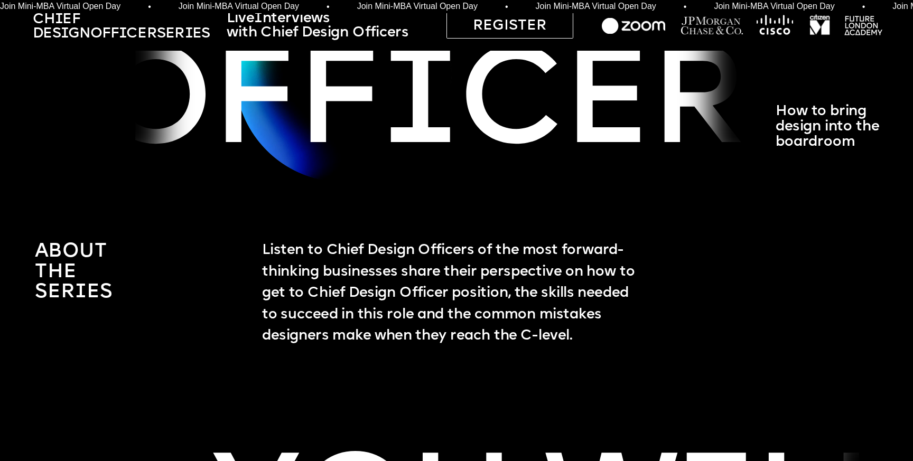 The image size is (913, 461). Describe the element at coordinates (263, 18) in the screenshot. I see `span: In` at that location.